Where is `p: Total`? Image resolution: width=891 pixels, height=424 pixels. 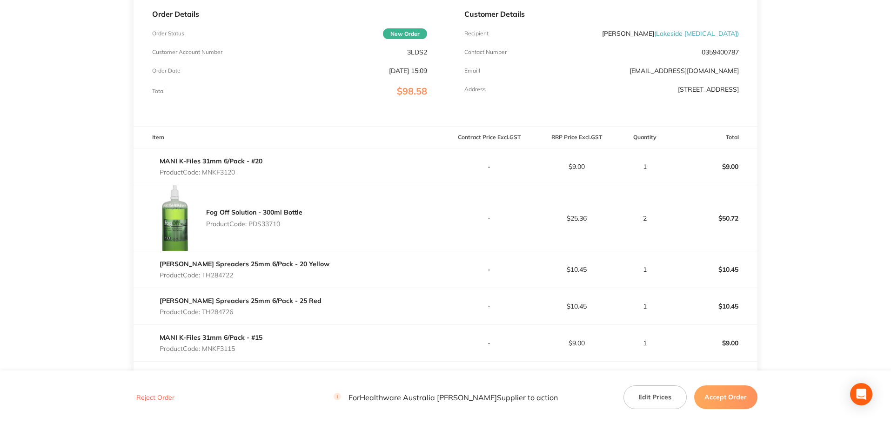 p: Total is located at coordinates (158, 91).